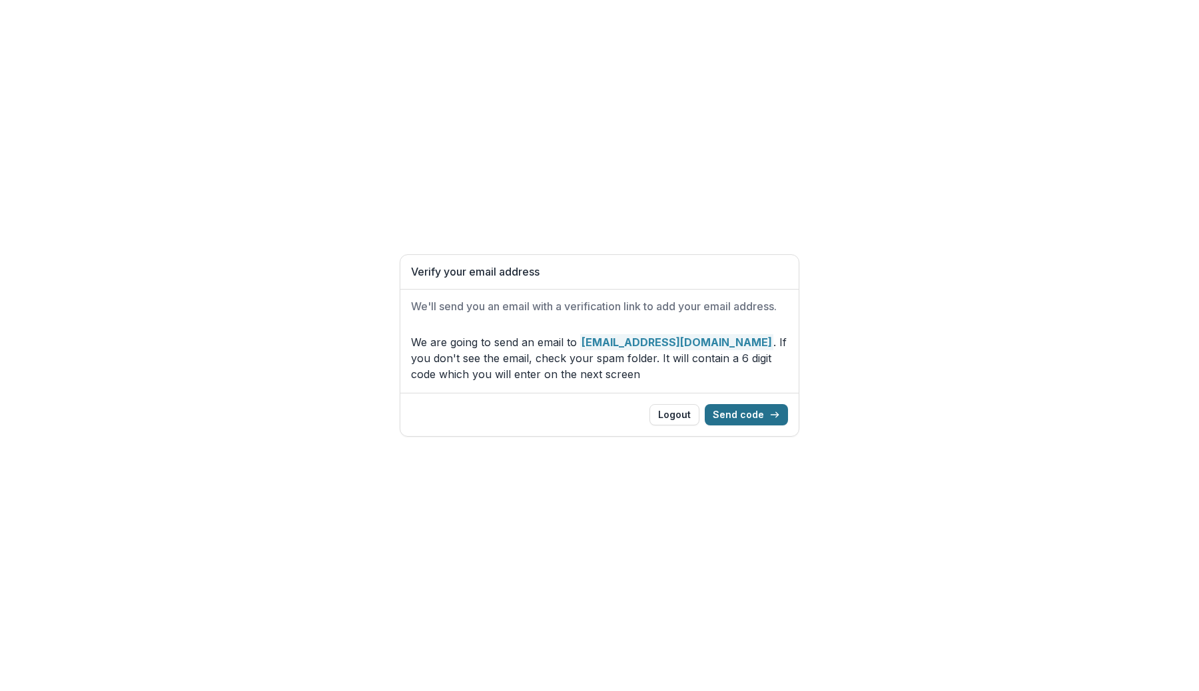 The height and width of the screenshot is (691, 1199). Describe the element at coordinates (599, 306) in the screenshot. I see `h2: We'll send you an email with a verification link to add your email address.` at that location.